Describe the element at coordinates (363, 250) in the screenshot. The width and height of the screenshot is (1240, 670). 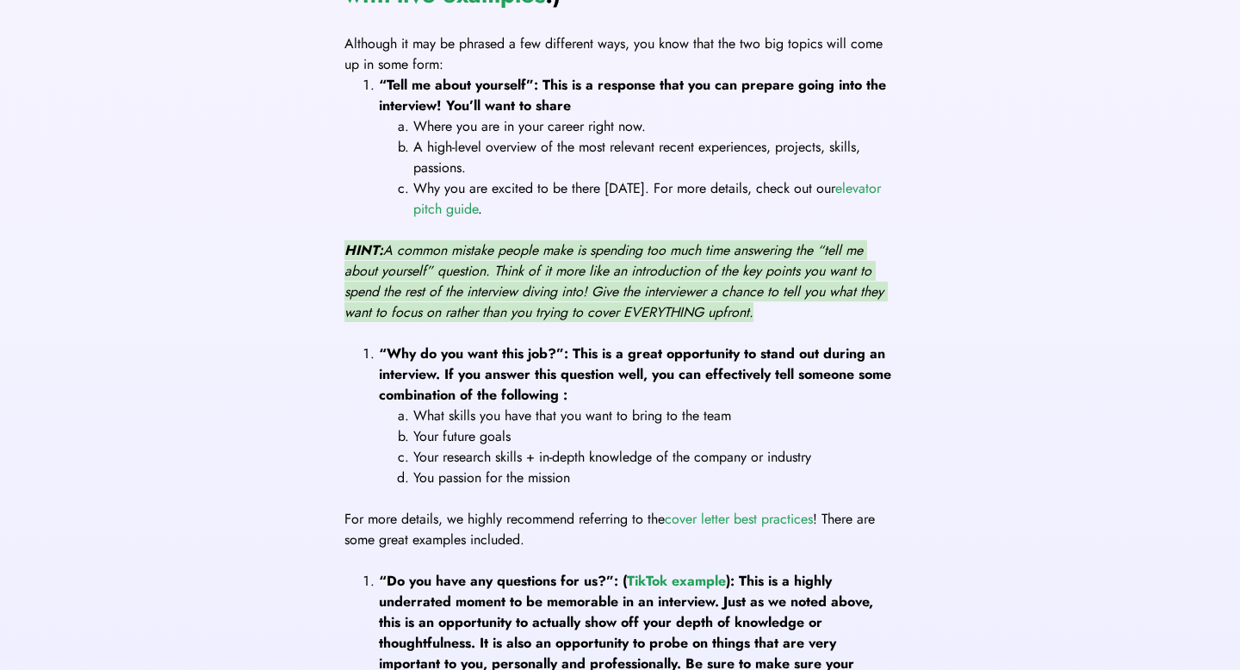
I see `em: HINT:` at that location.